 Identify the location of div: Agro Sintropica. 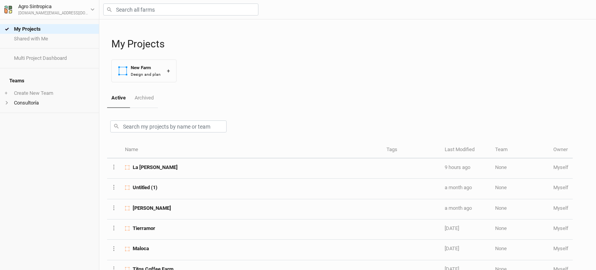
(54, 7).